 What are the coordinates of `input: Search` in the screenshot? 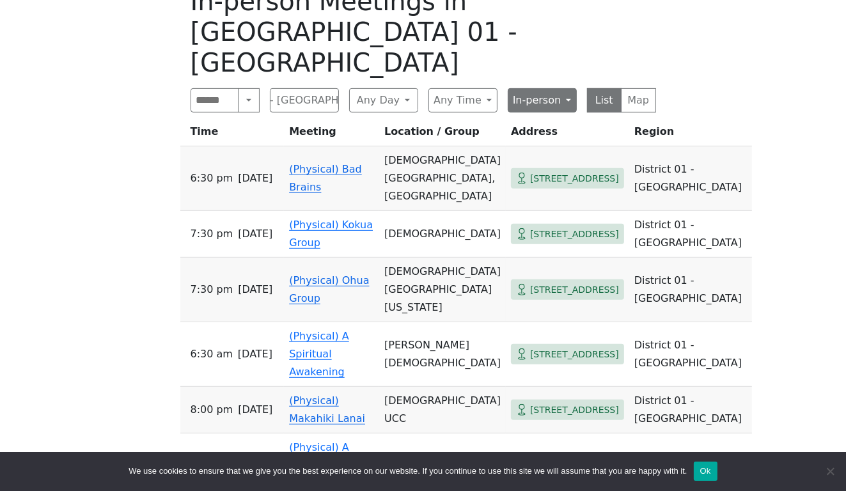 It's located at (215, 100).